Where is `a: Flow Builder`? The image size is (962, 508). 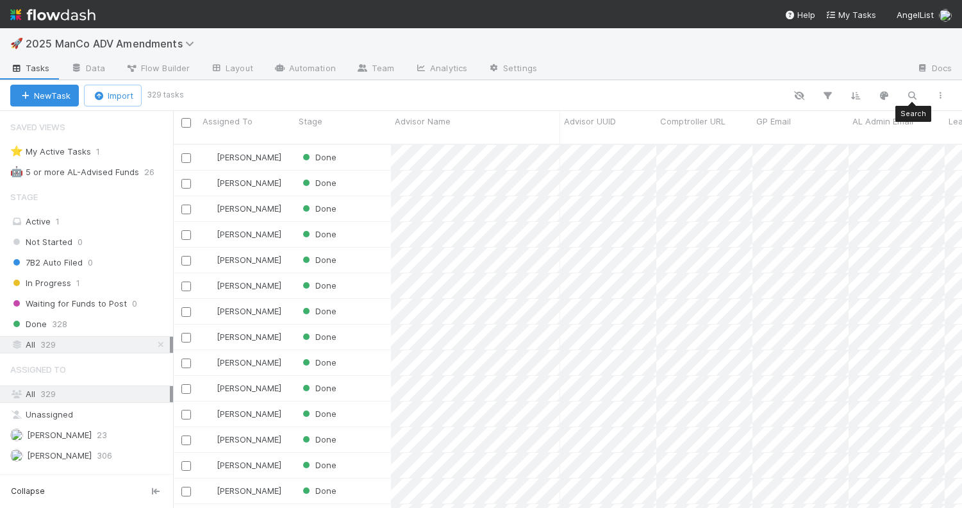 a: Flow Builder is located at coordinates (158, 69).